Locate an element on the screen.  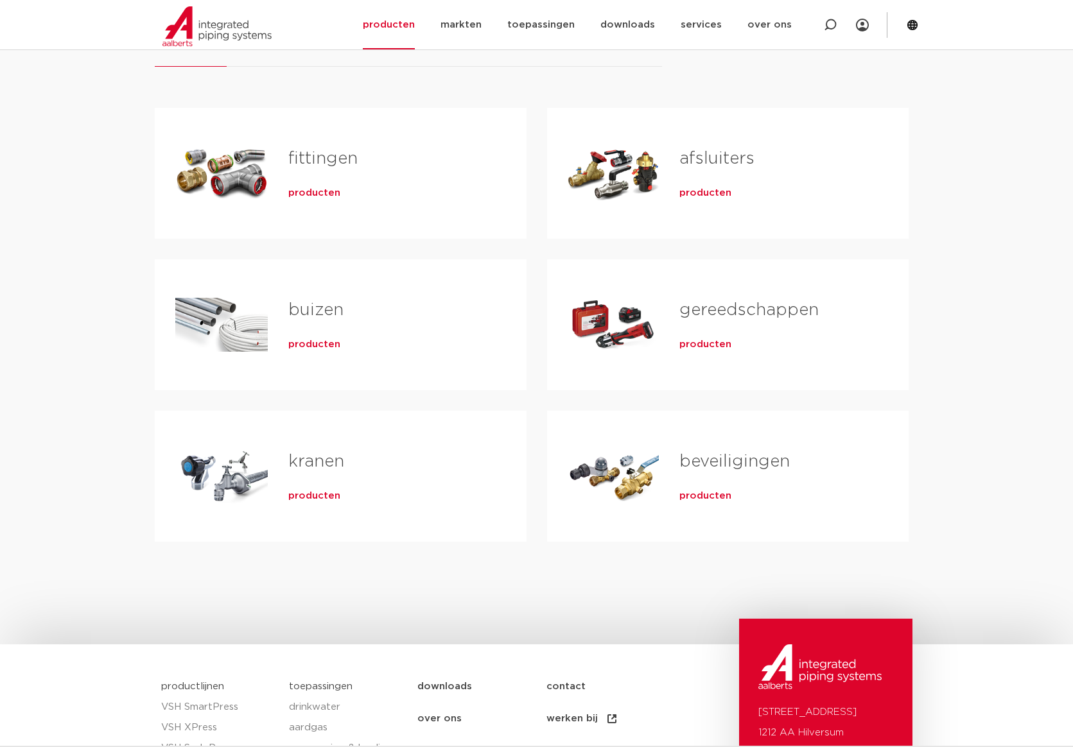
a: toepassingen is located at coordinates (320, 686).